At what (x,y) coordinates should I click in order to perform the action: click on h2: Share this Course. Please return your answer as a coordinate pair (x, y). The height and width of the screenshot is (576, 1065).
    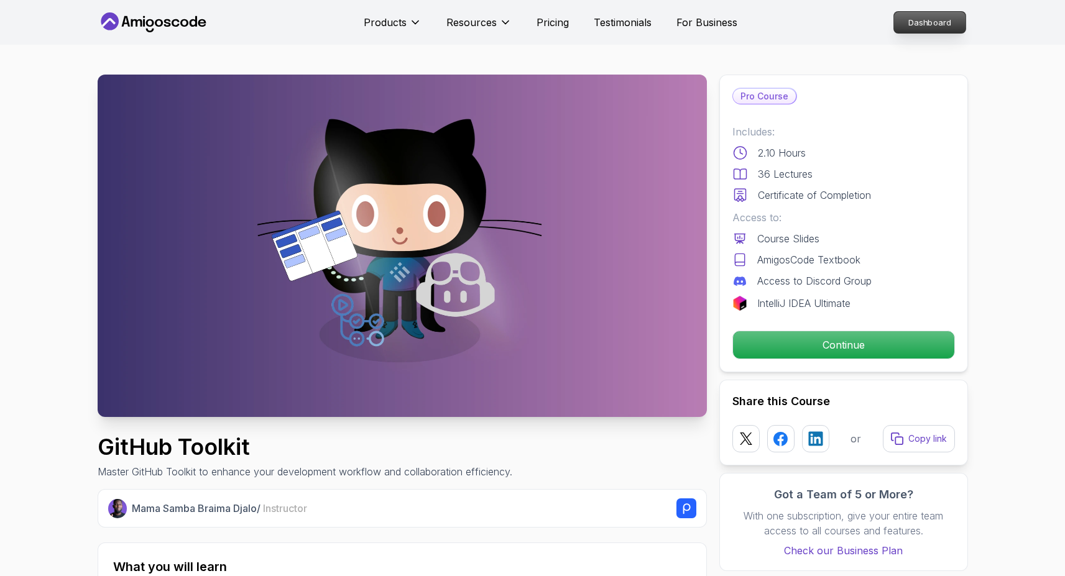
    Looking at the image, I should click on (844, 402).